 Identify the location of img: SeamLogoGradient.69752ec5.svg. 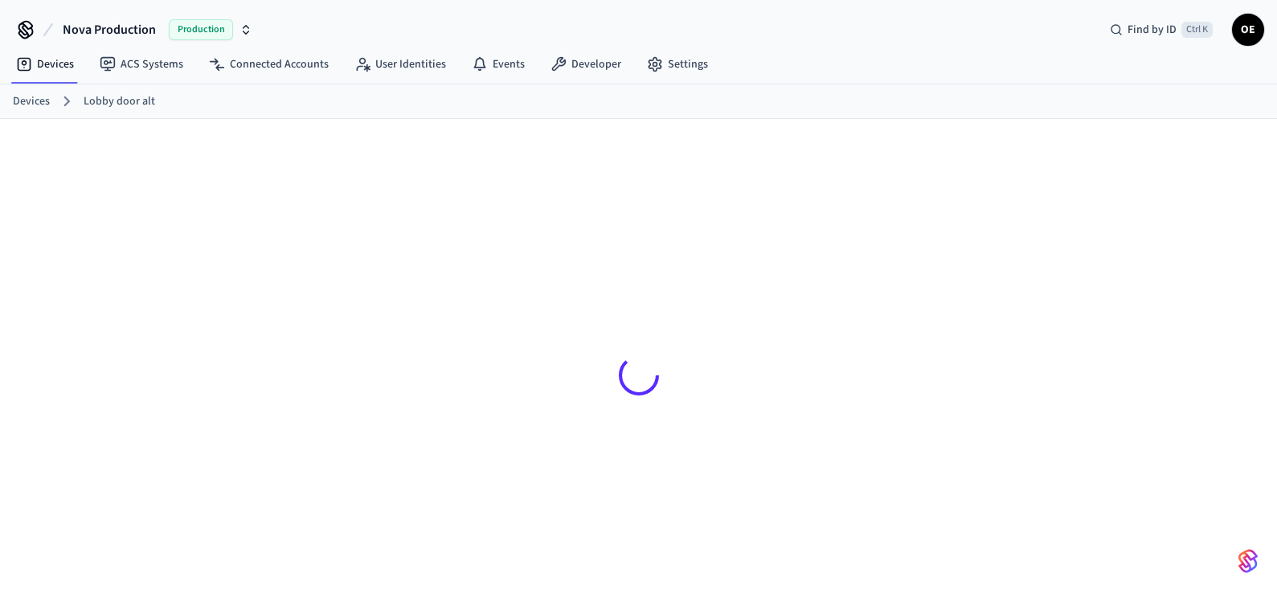
(1248, 561).